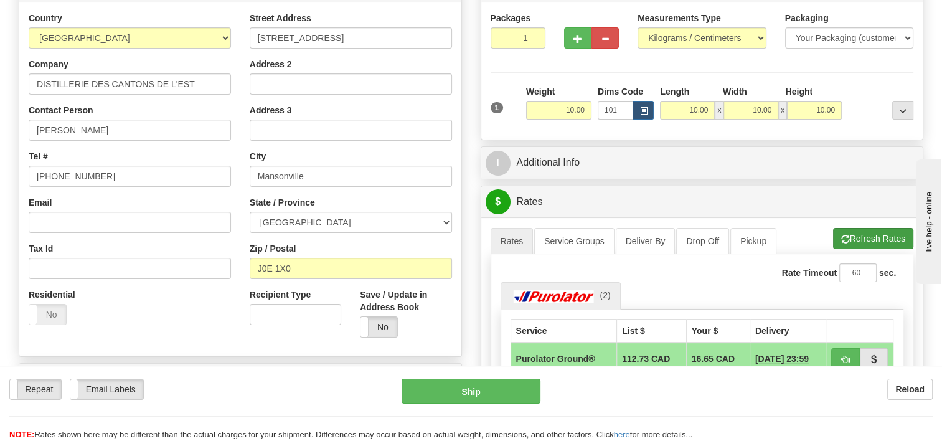  What do you see at coordinates (674, 92) in the screenshot?
I see `label: Length` at bounding box center [674, 92].